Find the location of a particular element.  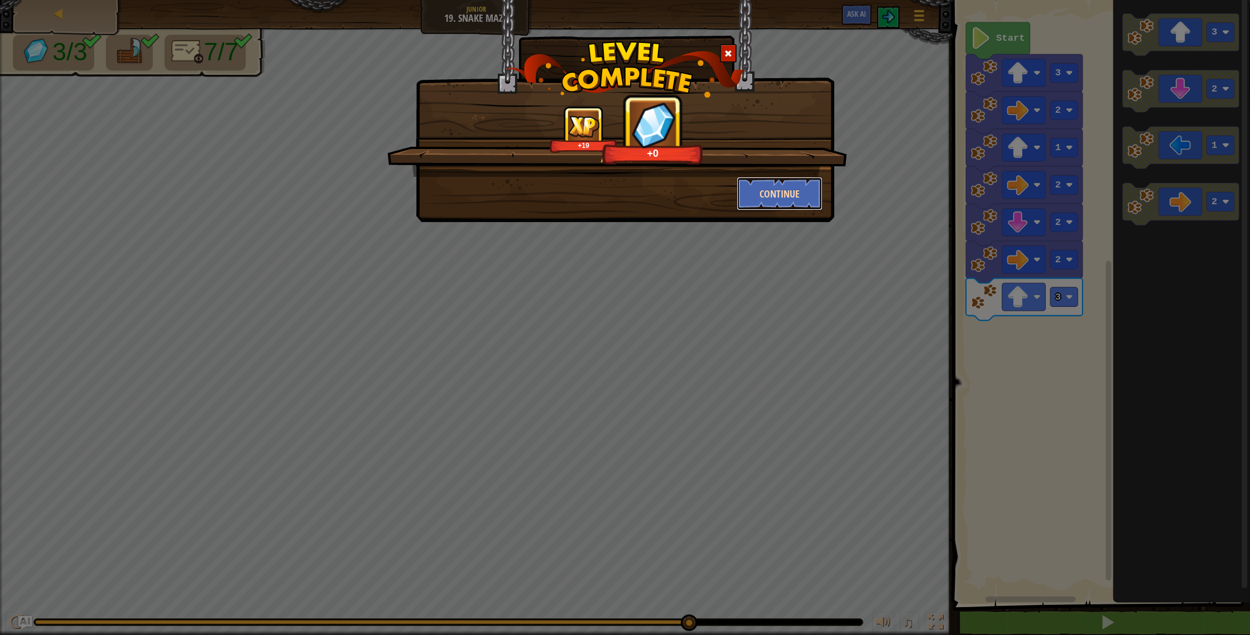

div: Amazing. is located at coordinates (616, 160).